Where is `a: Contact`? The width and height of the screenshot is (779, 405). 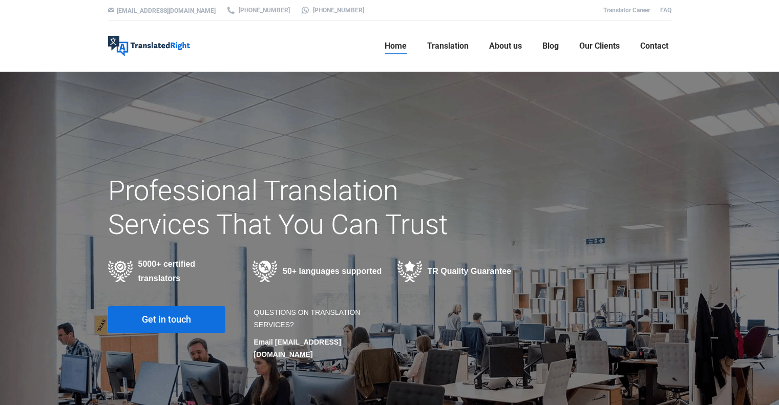 a: Contact is located at coordinates (654, 46).